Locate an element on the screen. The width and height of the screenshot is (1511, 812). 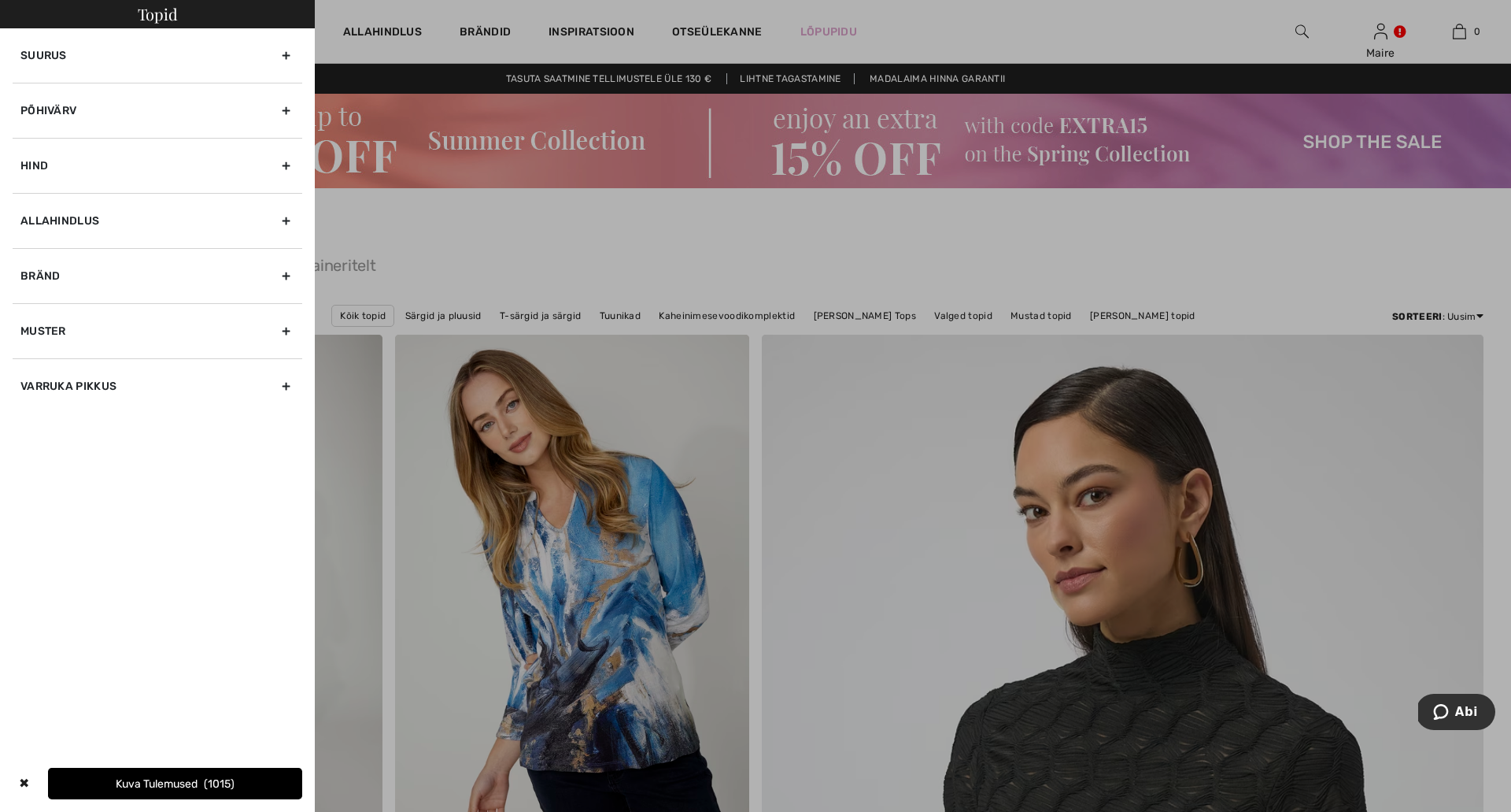
font: Kuva tulemused is located at coordinates (157, 783).